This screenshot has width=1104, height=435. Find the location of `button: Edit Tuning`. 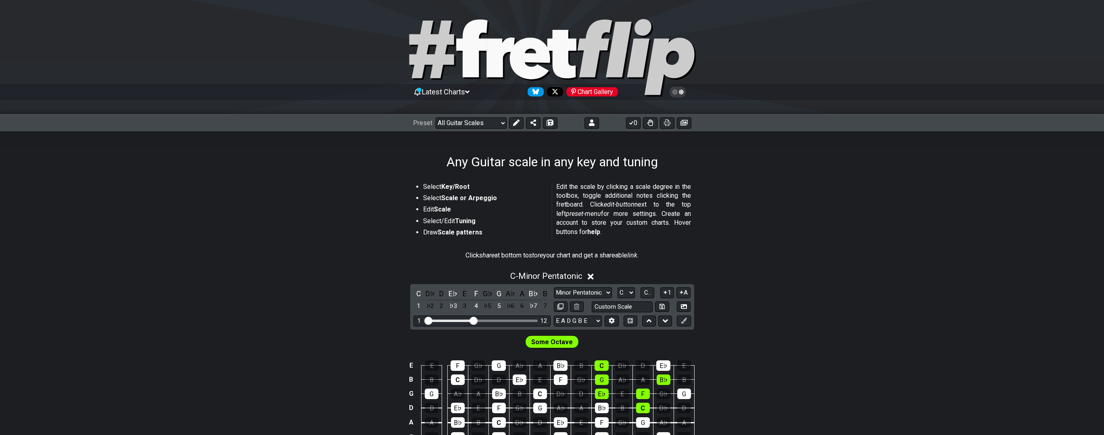

button: Edit Tuning is located at coordinates (612, 321).